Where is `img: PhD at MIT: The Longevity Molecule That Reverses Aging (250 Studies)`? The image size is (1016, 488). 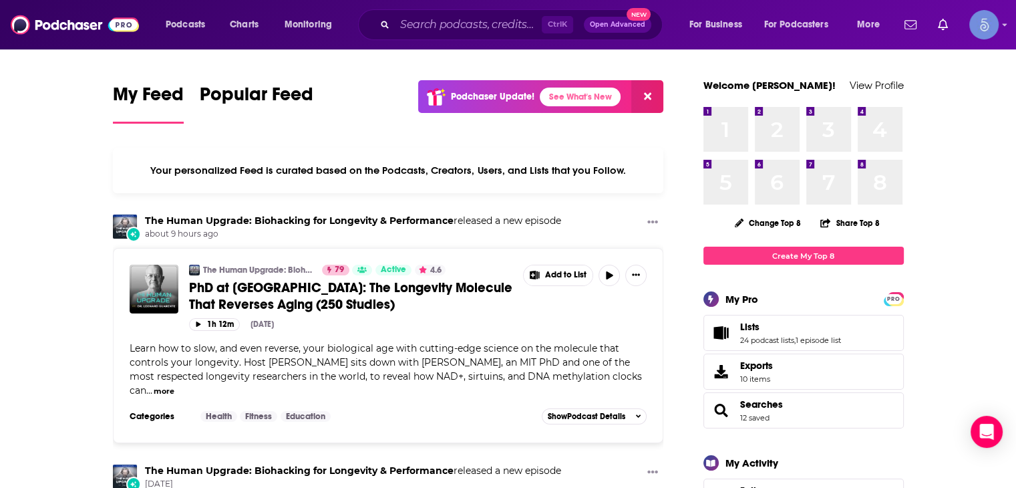
img: PhD at MIT: The Longevity Molecule That Reverses Aging (250 Studies) is located at coordinates (154, 289).